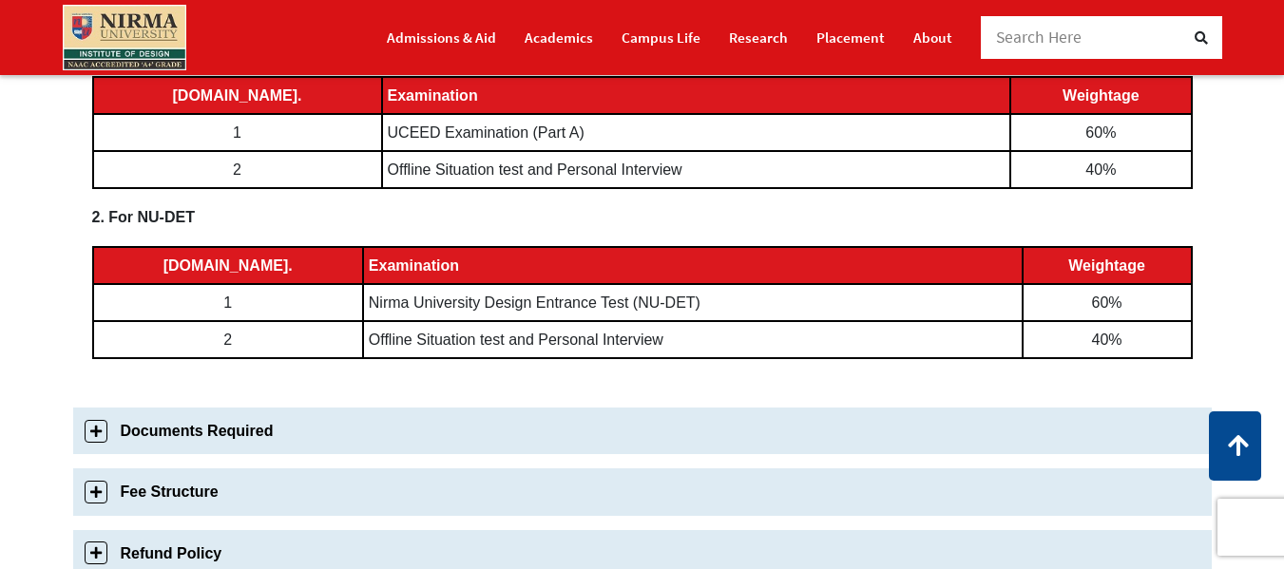 Image resolution: width=1284 pixels, height=569 pixels. What do you see at coordinates (643, 491) in the screenshot?
I see `a: Fee Structure` at bounding box center [643, 491].